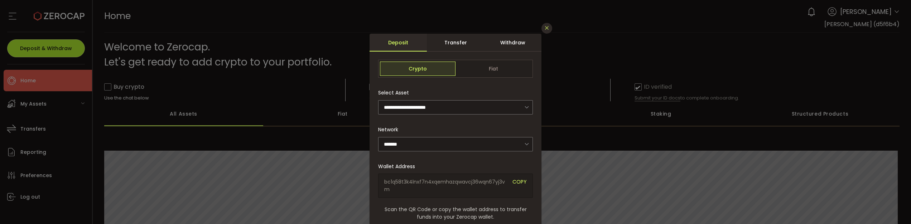  I want to click on span: bc1q58t3k4lnxf7n4xqemhazqwavcj36wqn67yj3vm, so click(445, 186).